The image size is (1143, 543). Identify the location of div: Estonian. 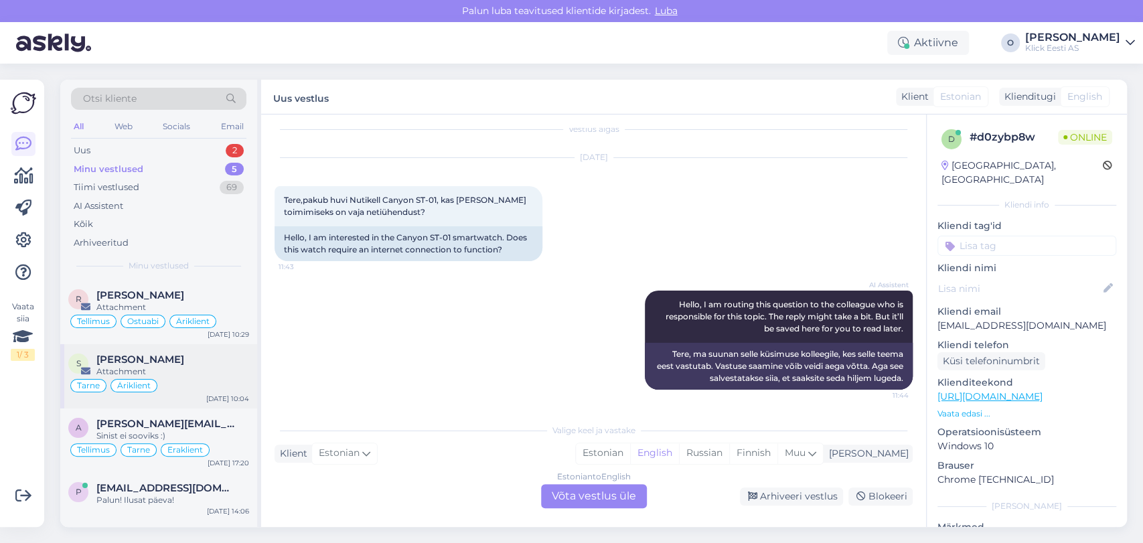
(603, 453).